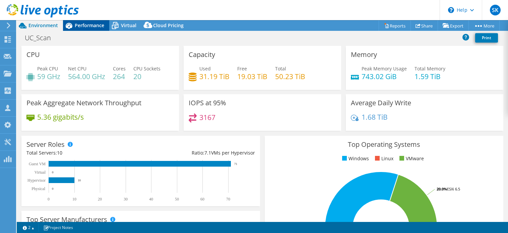 This screenshot has height=233, width=508. I want to click on span: Total, so click(281, 68).